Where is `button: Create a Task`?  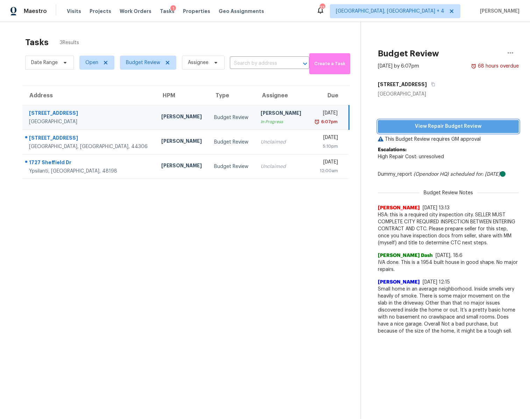
button: Create a Task is located at coordinates (330, 64).